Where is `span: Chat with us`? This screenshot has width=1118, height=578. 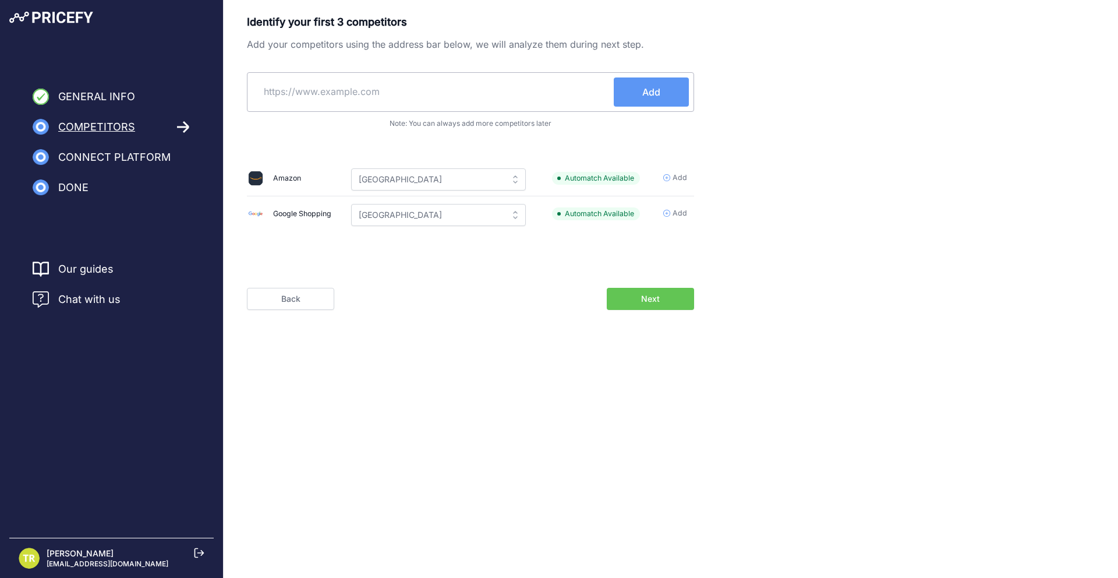 span: Chat with us is located at coordinates (89, 299).